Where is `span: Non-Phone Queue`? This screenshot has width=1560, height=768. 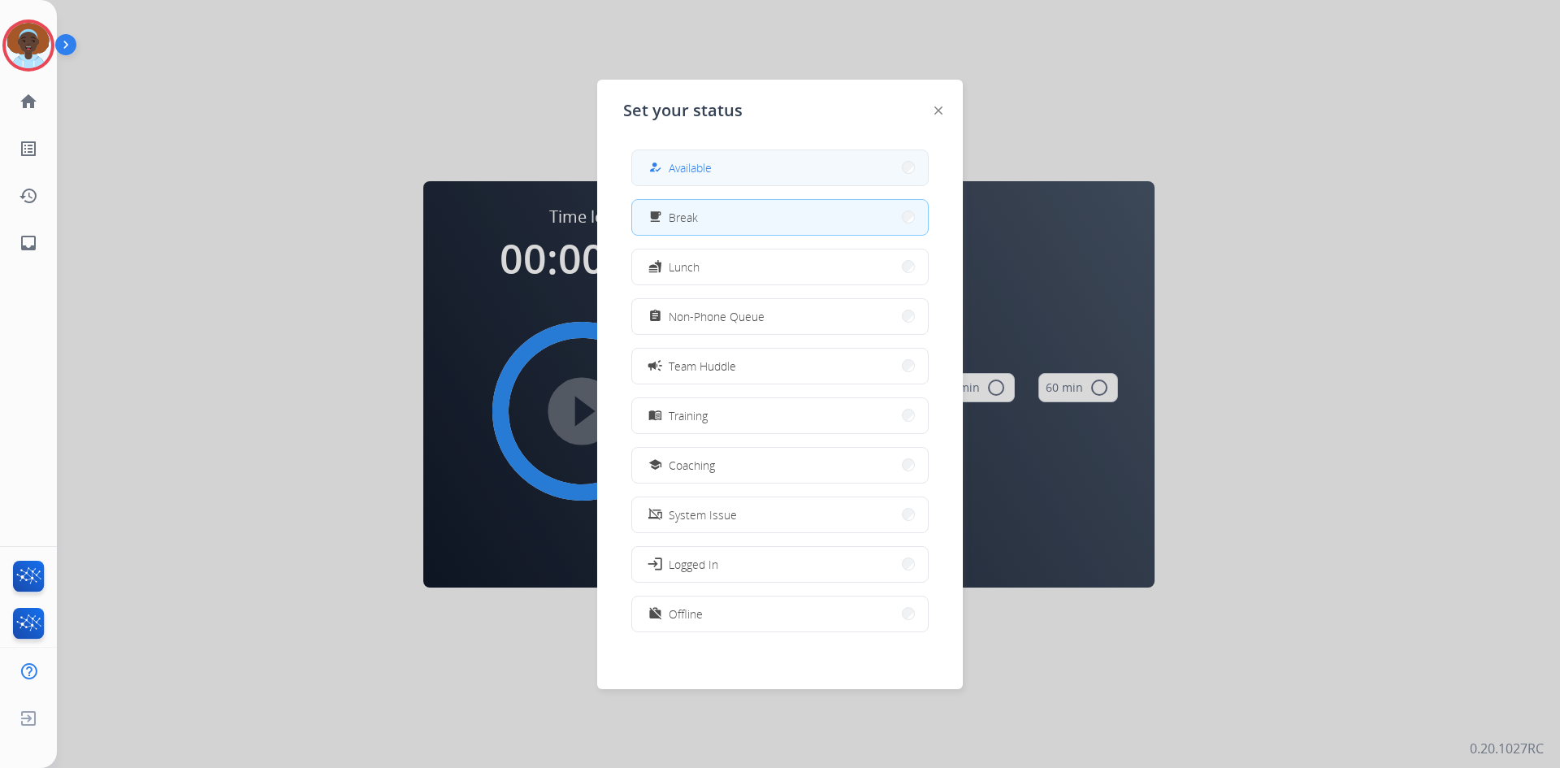 span: Non-Phone Queue is located at coordinates (717, 316).